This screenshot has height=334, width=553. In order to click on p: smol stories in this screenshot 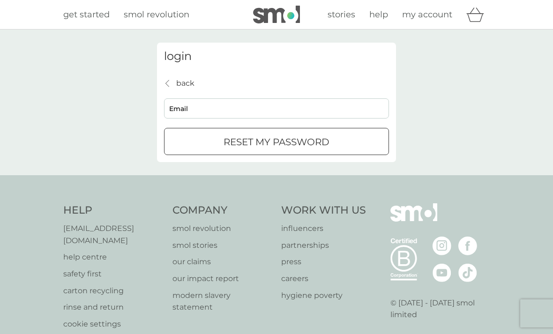, I will do `click(222, 246)`.